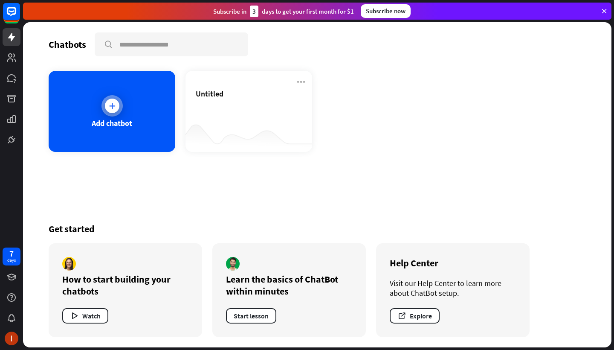 The height and width of the screenshot is (350, 614). What do you see at coordinates (386, 11) in the screenshot?
I see `div: Subscribe now` at bounding box center [386, 11].